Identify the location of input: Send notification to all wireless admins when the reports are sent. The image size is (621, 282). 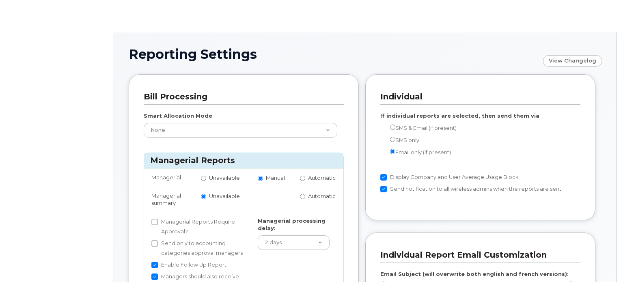
(384, 189).